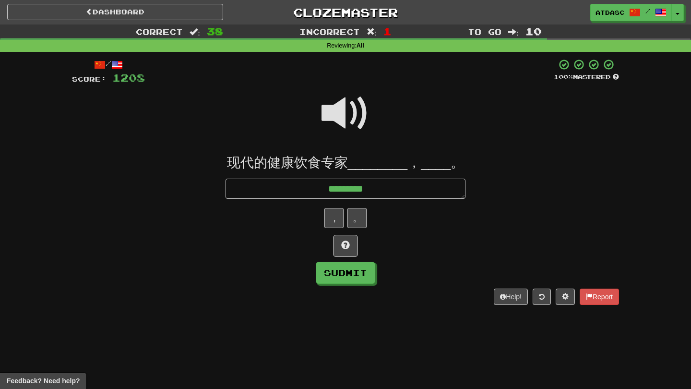 The width and height of the screenshot is (691, 389). I want to click on span: 100 %, so click(564, 77).